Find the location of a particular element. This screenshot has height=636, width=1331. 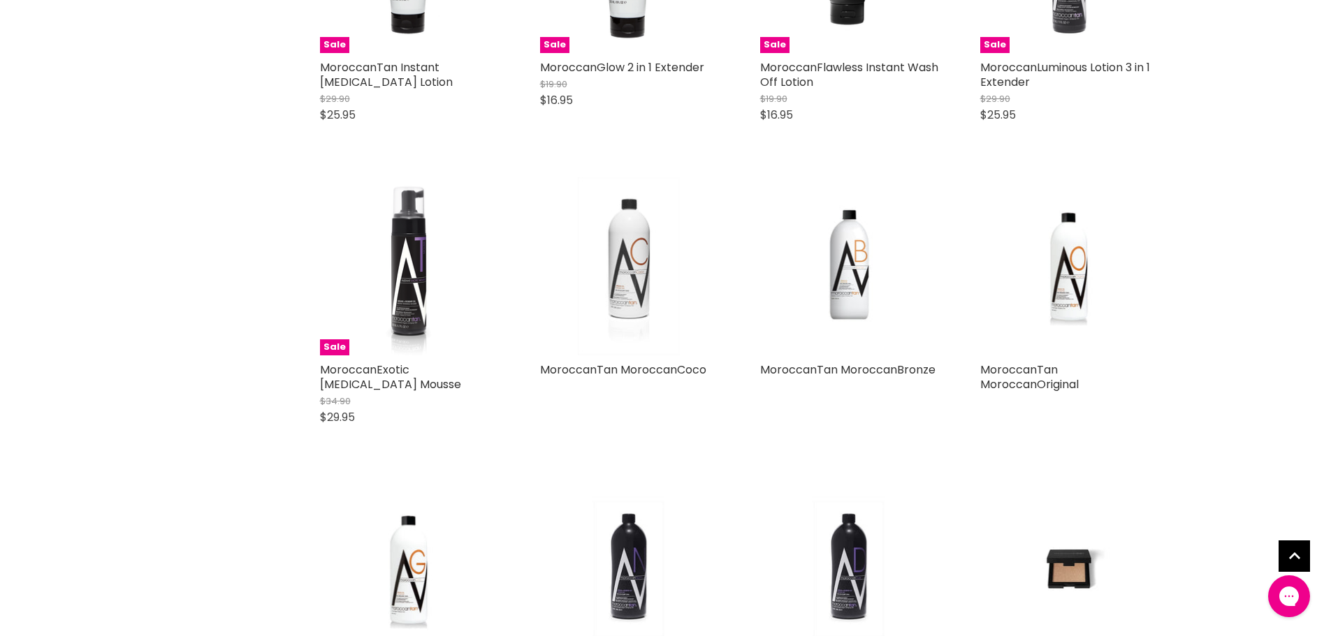

img: MoroccanTan MoroccanOriginal is located at coordinates (1069, 266).